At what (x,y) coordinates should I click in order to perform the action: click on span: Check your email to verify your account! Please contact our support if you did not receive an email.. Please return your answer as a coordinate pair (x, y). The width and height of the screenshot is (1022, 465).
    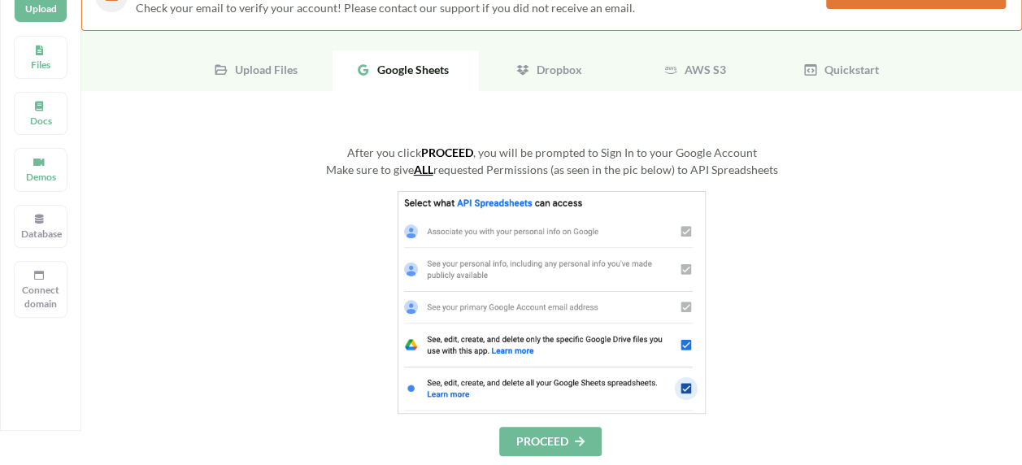
    Looking at the image, I should click on (386, 7).